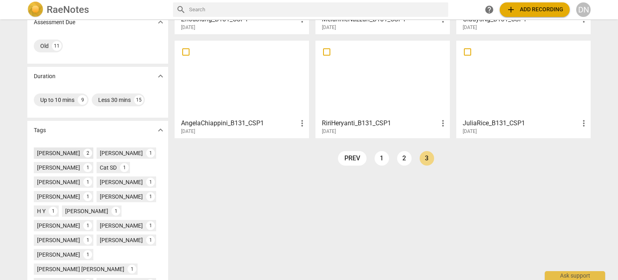 The image size is (618, 280). Describe the element at coordinates (181, 10) in the screenshot. I see `span: search` at that location.